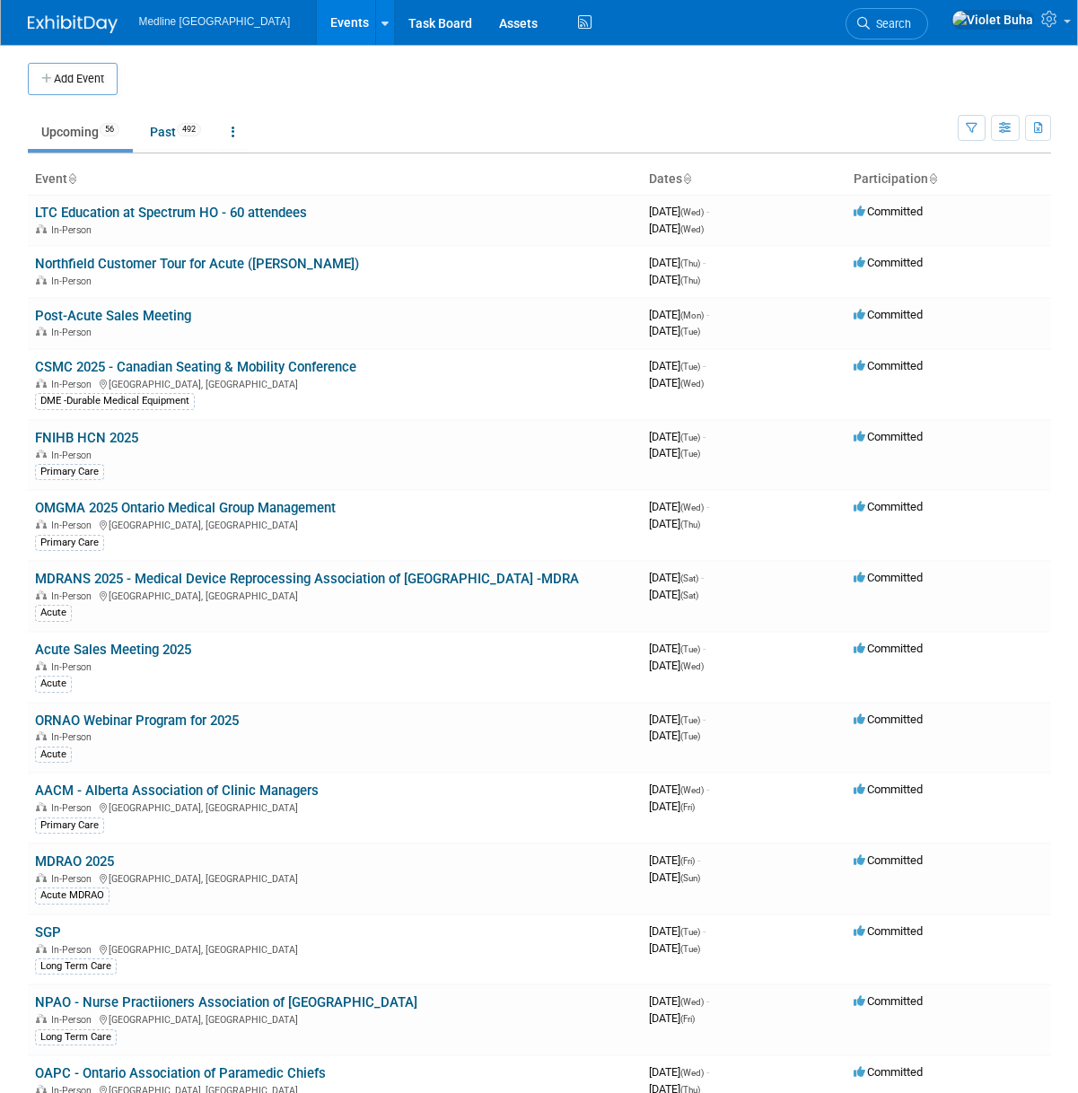  Describe the element at coordinates (115, 401) in the screenshot. I see `div: DME -Durable Medical Equipment` at that location.